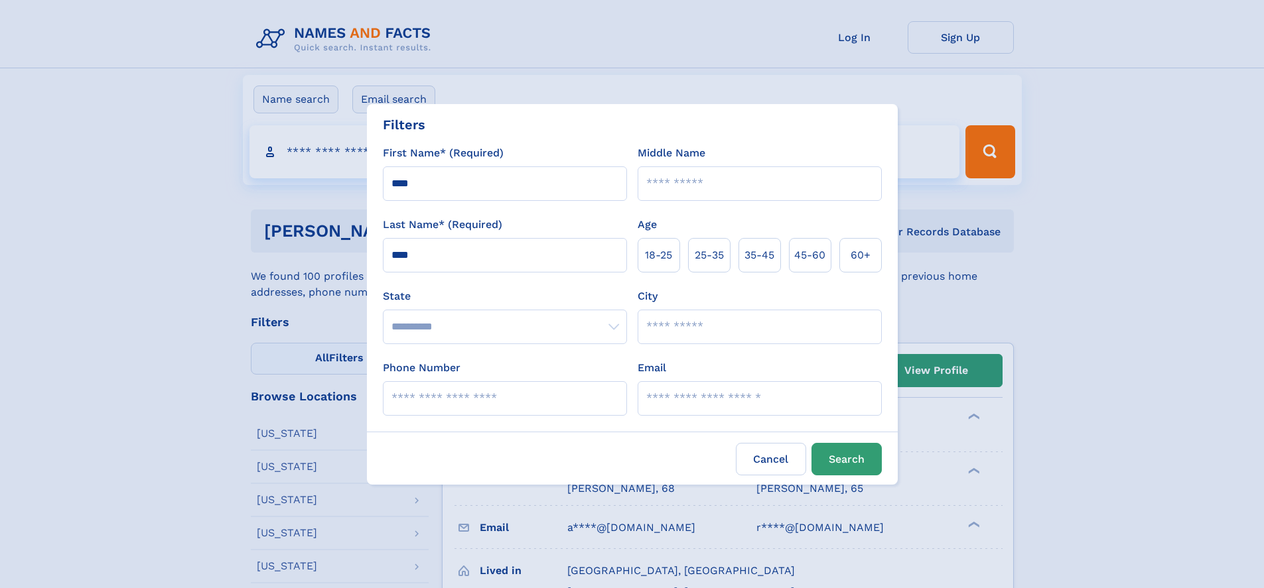 The image size is (1264, 588). Describe the element at coordinates (671, 153) in the screenshot. I see `label: Middle Name` at that location.